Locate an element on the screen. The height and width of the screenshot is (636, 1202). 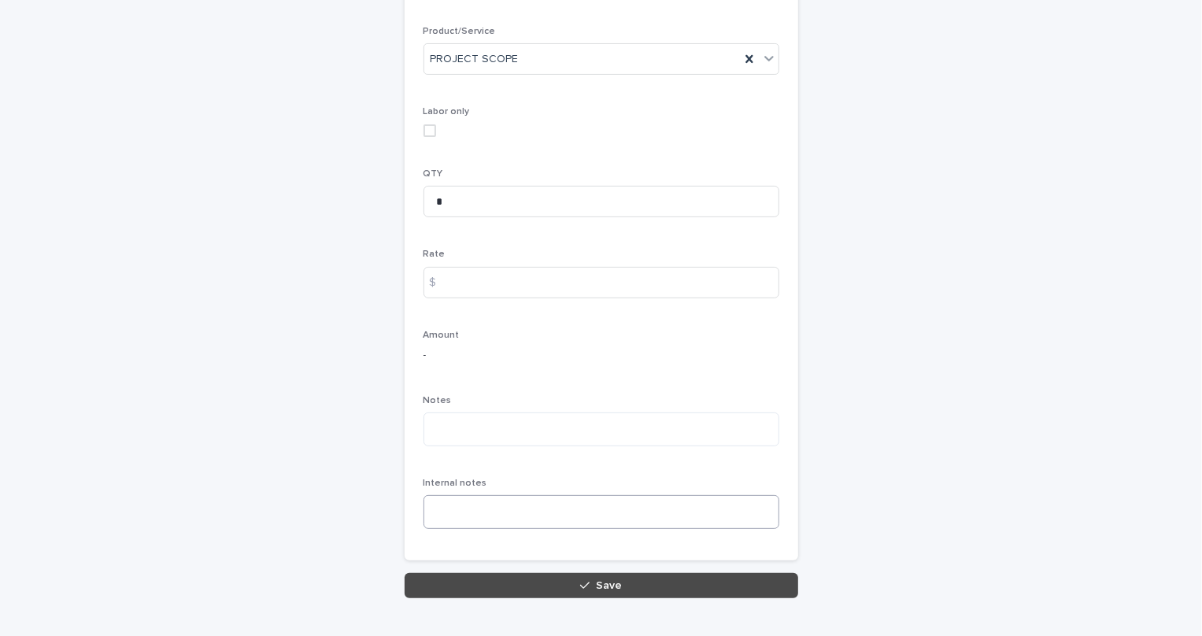
span: QTY is located at coordinates (433, 174).